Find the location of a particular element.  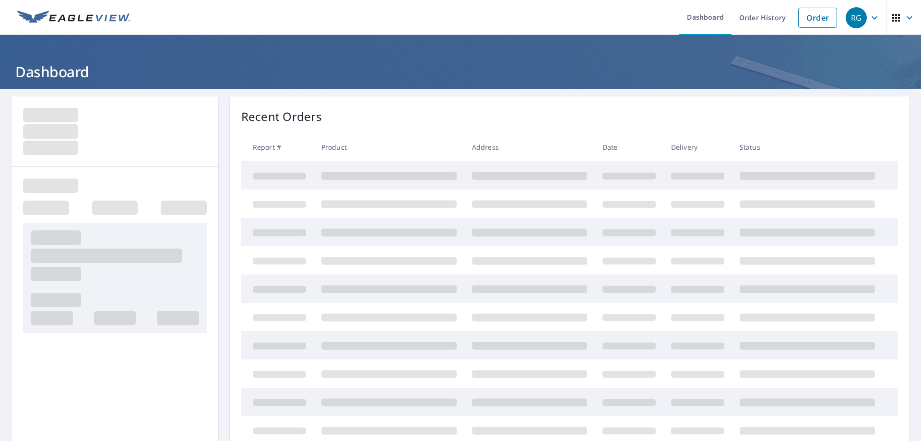

a: Order is located at coordinates (817, 18).